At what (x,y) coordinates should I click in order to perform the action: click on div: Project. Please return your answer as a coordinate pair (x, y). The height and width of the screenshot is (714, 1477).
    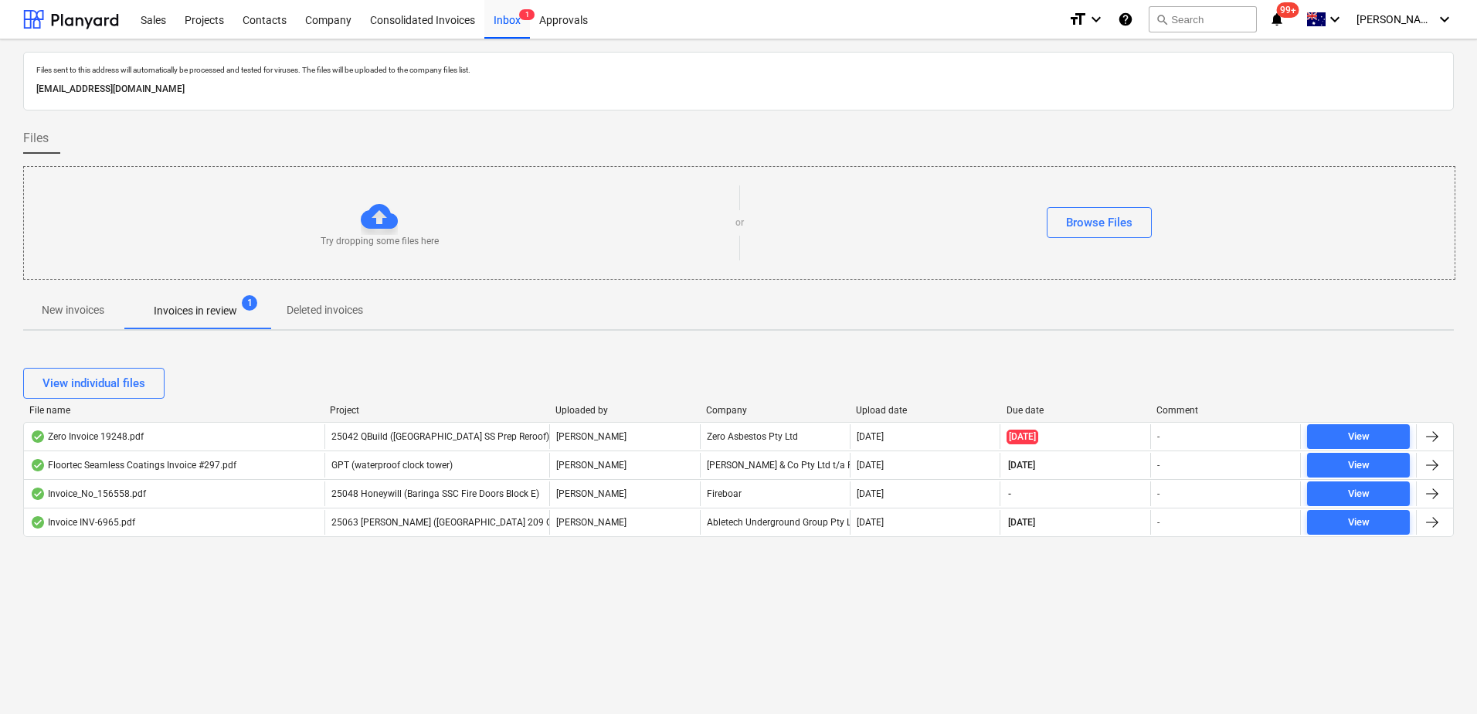
    Looking at the image, I should click on (436, 410).